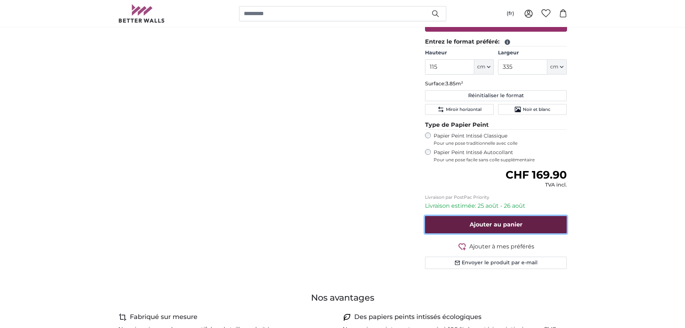  What do you see at coordinates (500, 160) in the screenshot?
I see `span: Pour une pose facile sans colle supplémentaire` at bounding box center [500, 160].